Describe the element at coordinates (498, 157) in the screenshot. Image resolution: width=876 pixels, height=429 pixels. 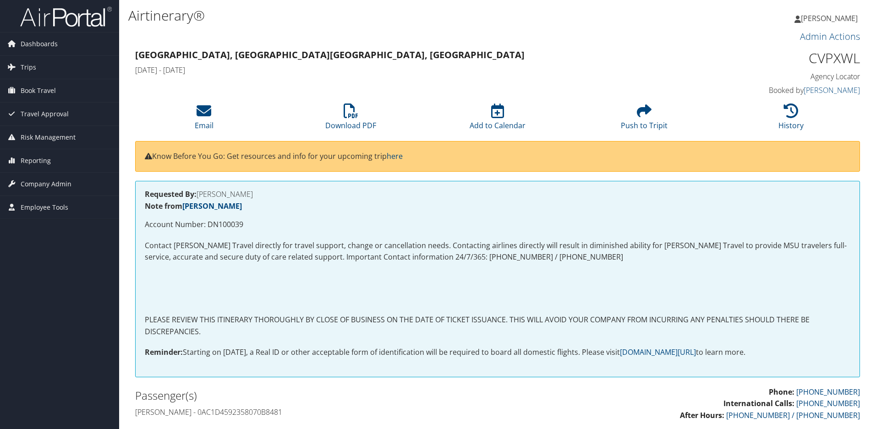
I see `p: Know Before You Go: Get resources and info for your upcoming trip` at that location.